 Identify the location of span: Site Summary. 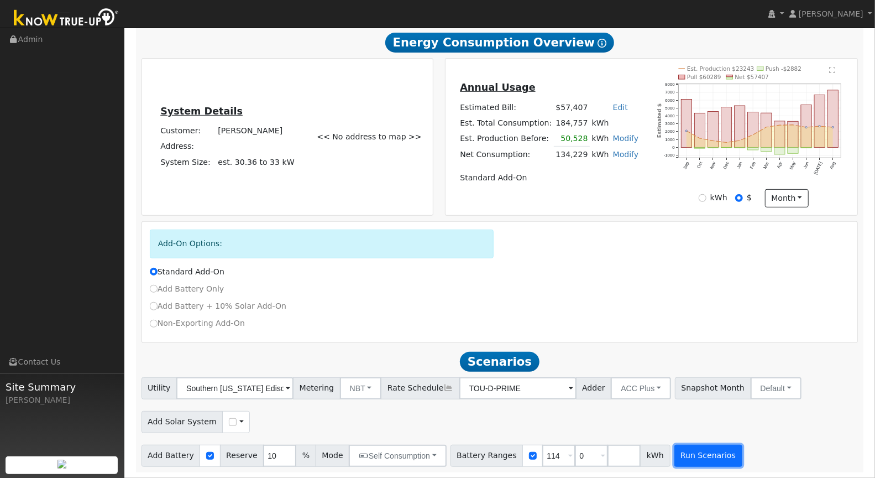
(62, 387).